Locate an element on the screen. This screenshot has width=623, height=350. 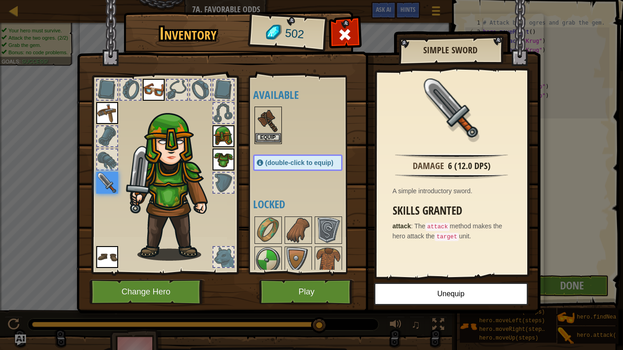
button: Play is located at coordinates (307, 292).